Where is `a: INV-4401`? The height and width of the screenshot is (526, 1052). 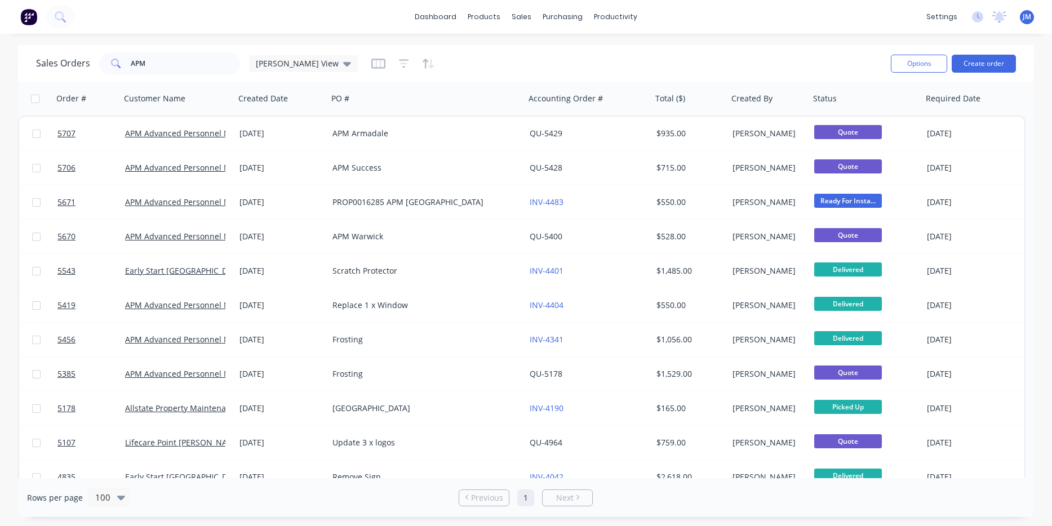
a: INV-4401 is located at coordinates (546, 270).